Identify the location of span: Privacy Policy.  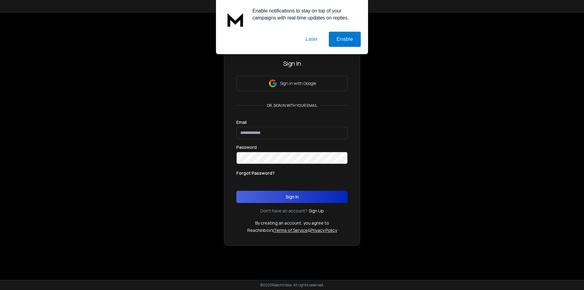
(324, 230).